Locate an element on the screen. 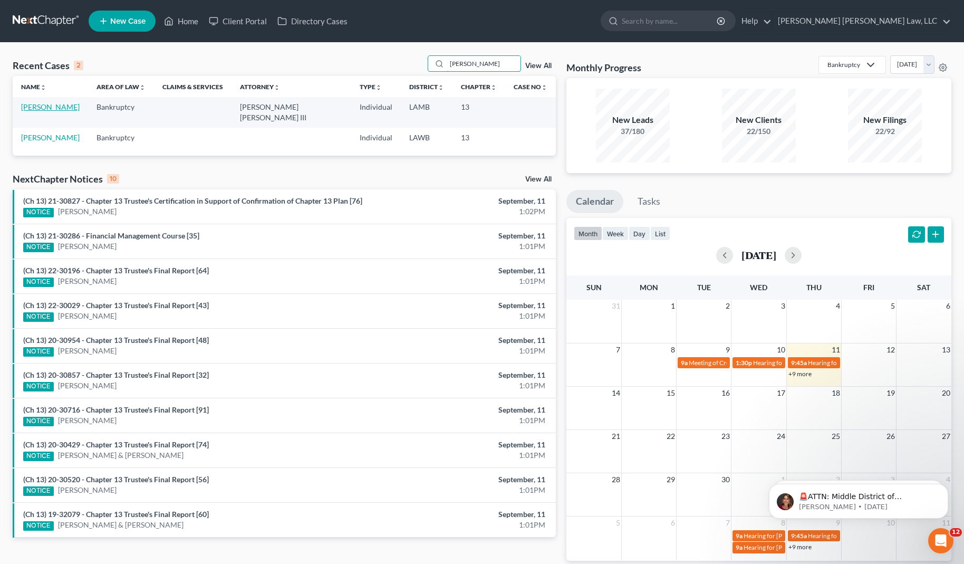 This screenshot has width=964, height=564. span: 7 is located at coordinates (728, 523).